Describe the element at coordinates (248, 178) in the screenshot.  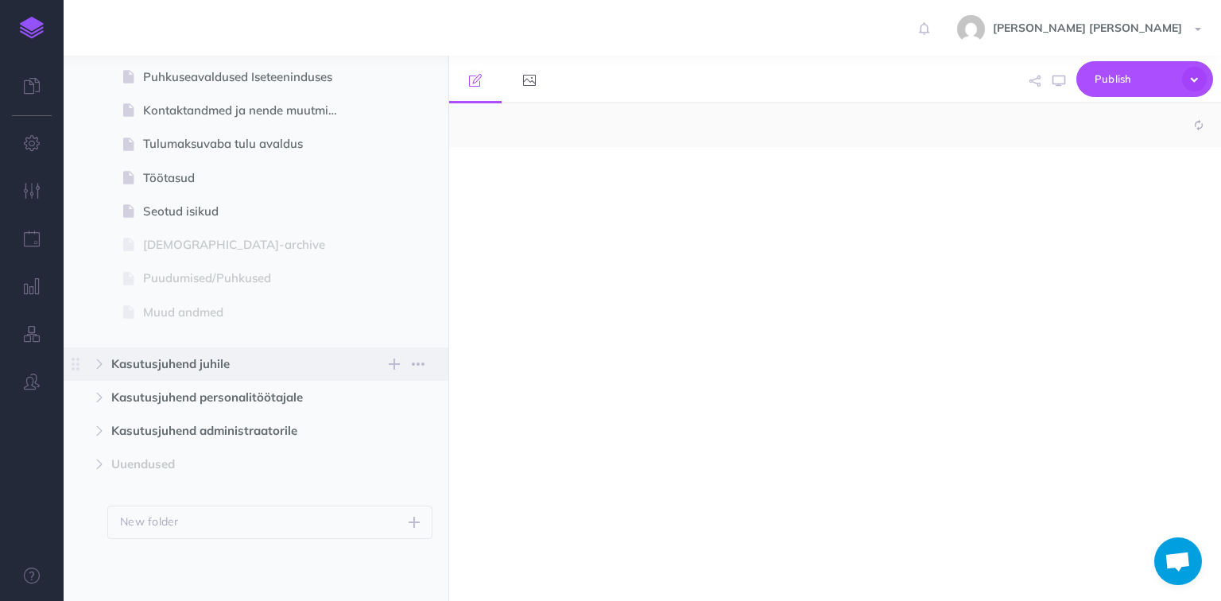
I see `span: Töötasud` at that location.